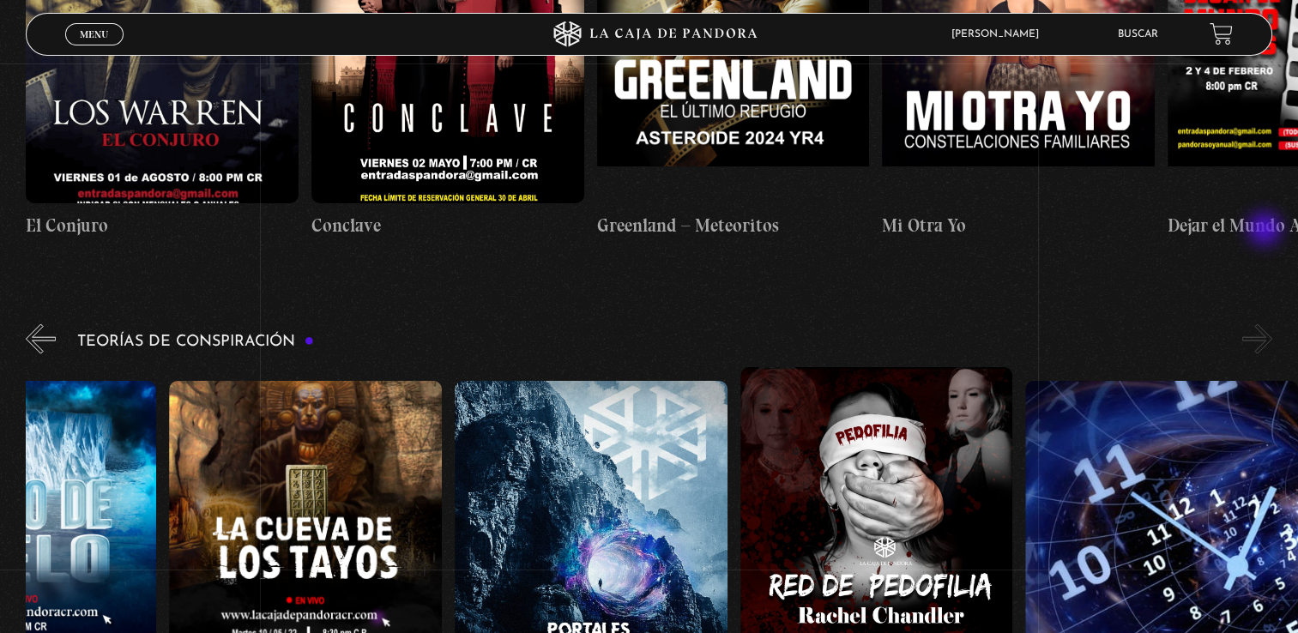 This screenshot has height=633, width=1298. I want to click on h4: Conclave, so click(448, 226).